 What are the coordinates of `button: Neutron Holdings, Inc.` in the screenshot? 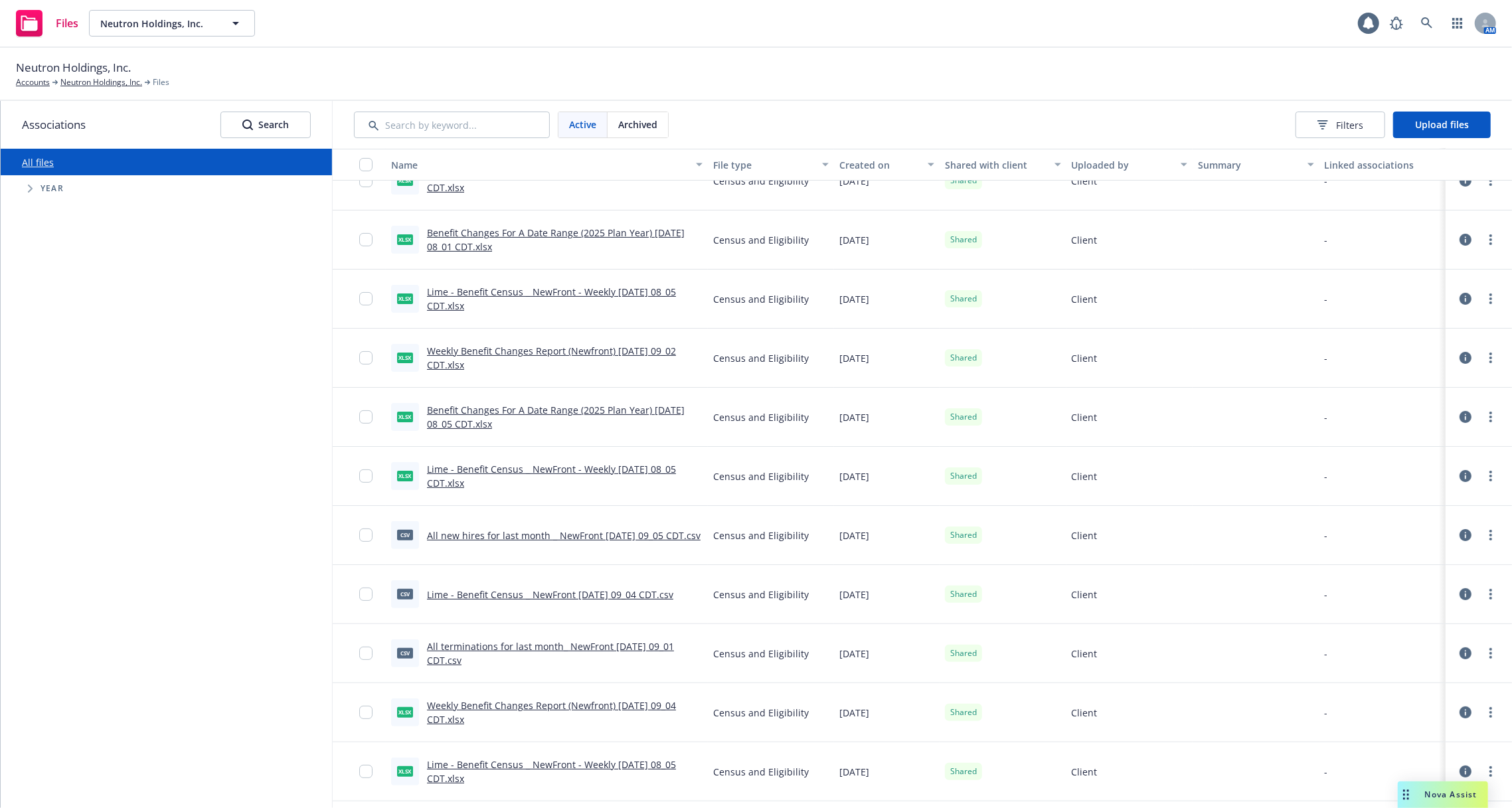 It's located at (172, 23).